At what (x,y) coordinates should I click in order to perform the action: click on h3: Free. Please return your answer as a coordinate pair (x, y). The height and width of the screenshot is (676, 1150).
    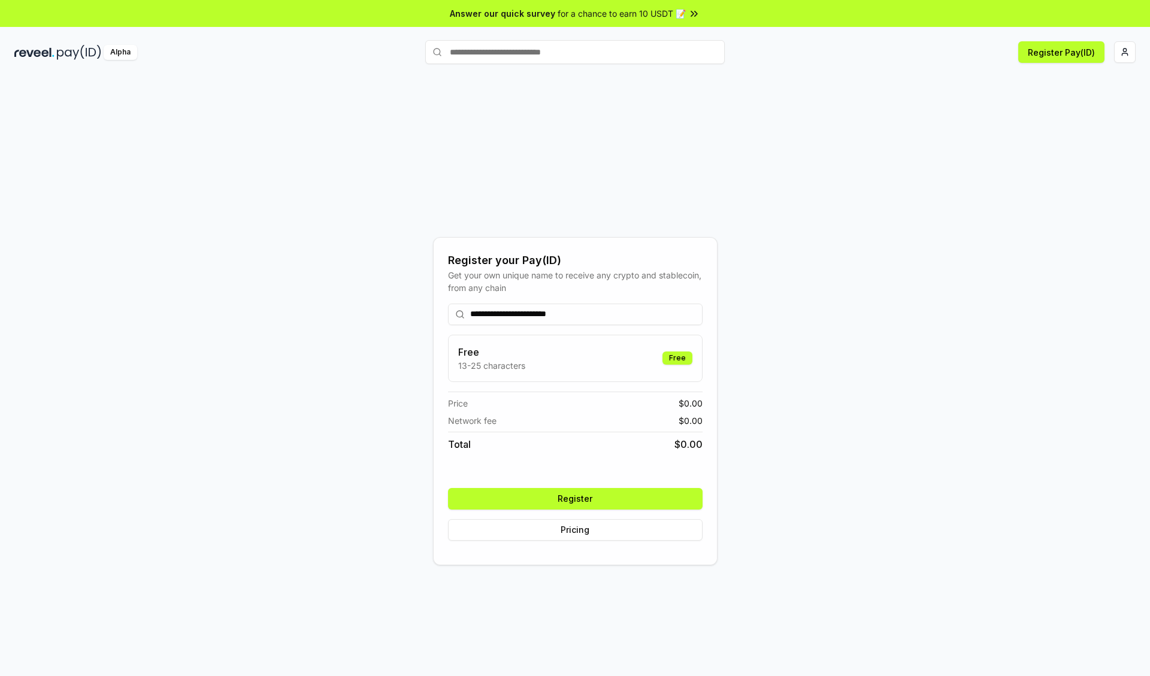
    Looking at the image, I should click on (492, 352).